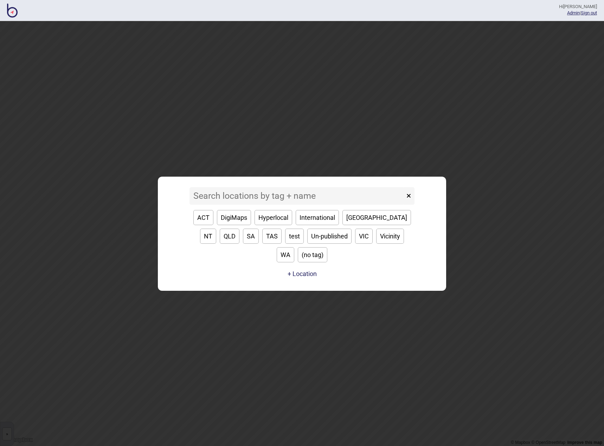 Image resolution: width=604 pixels, height=446 pixels. Describe the element at coordinates (302, 274) in the screenshot. I see `a: + Location` at that location.